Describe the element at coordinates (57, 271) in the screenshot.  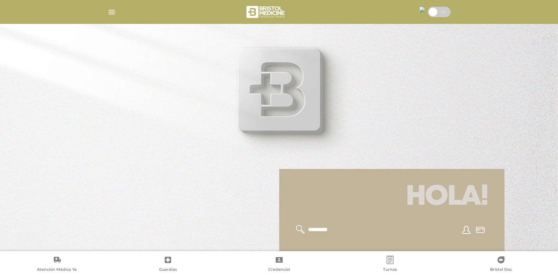
I see `span: Atención Médica Ya` at that location.